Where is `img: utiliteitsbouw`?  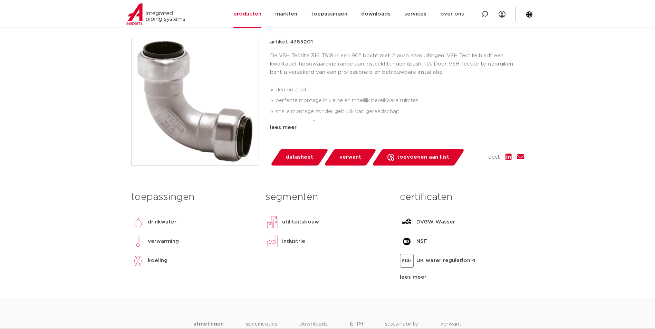
img: utiliteitsbouw is located at coordinates (272, 222).